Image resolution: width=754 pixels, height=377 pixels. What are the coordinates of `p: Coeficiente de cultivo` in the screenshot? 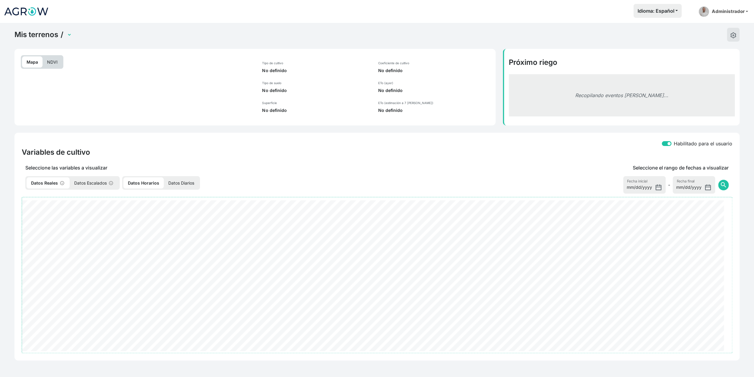 It's located at (434, 63).